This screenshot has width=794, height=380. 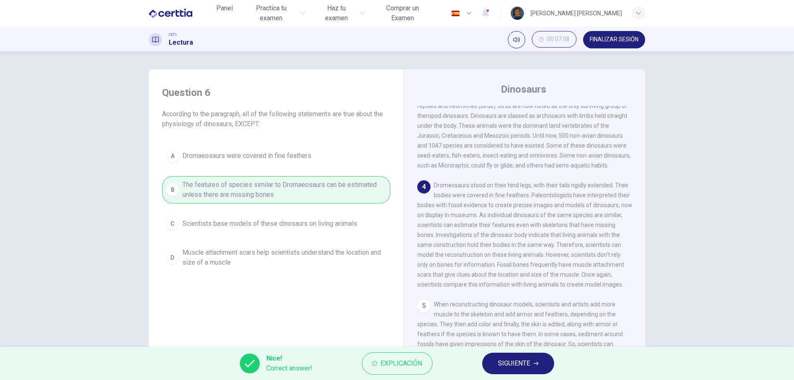 I want to click on span: Some dinosaurs were as high as 9.25 meters and as long as 58 meters, although the majority of the..., so click(x=524, y=126).